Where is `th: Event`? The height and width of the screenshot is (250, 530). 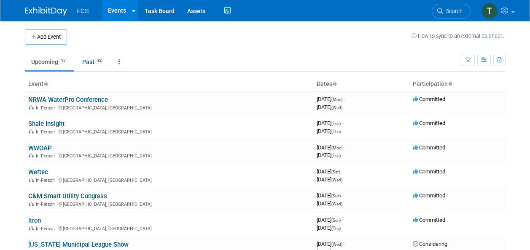 th: Event is located at coordinates (169, 84).